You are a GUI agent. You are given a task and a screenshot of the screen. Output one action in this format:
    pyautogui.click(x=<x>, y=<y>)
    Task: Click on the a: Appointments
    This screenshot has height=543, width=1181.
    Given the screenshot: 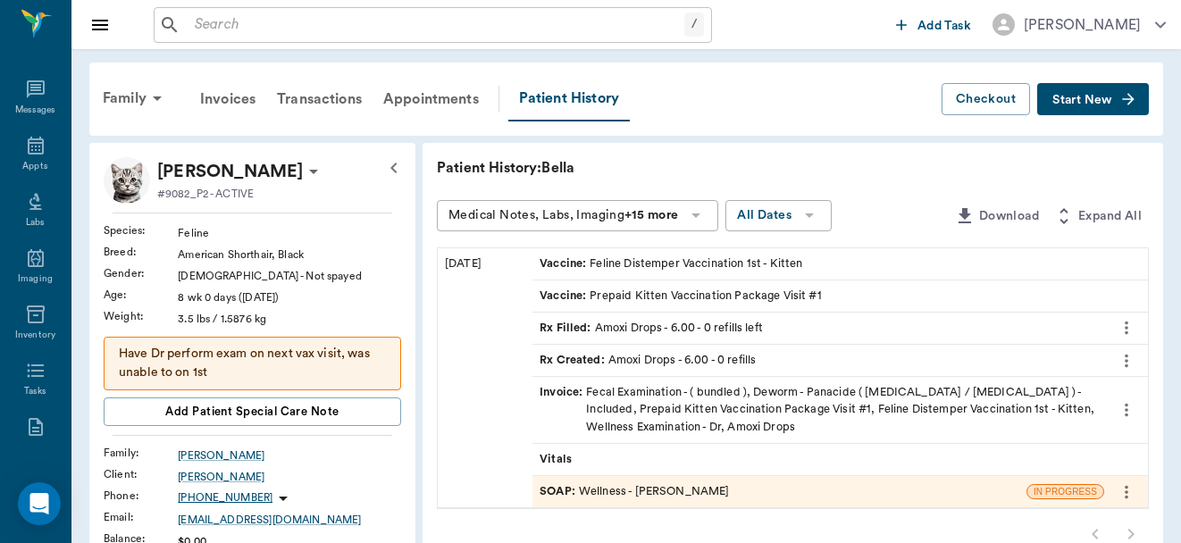 What is the action you would take?
    pyautogui.click(x=431, y=99)
    